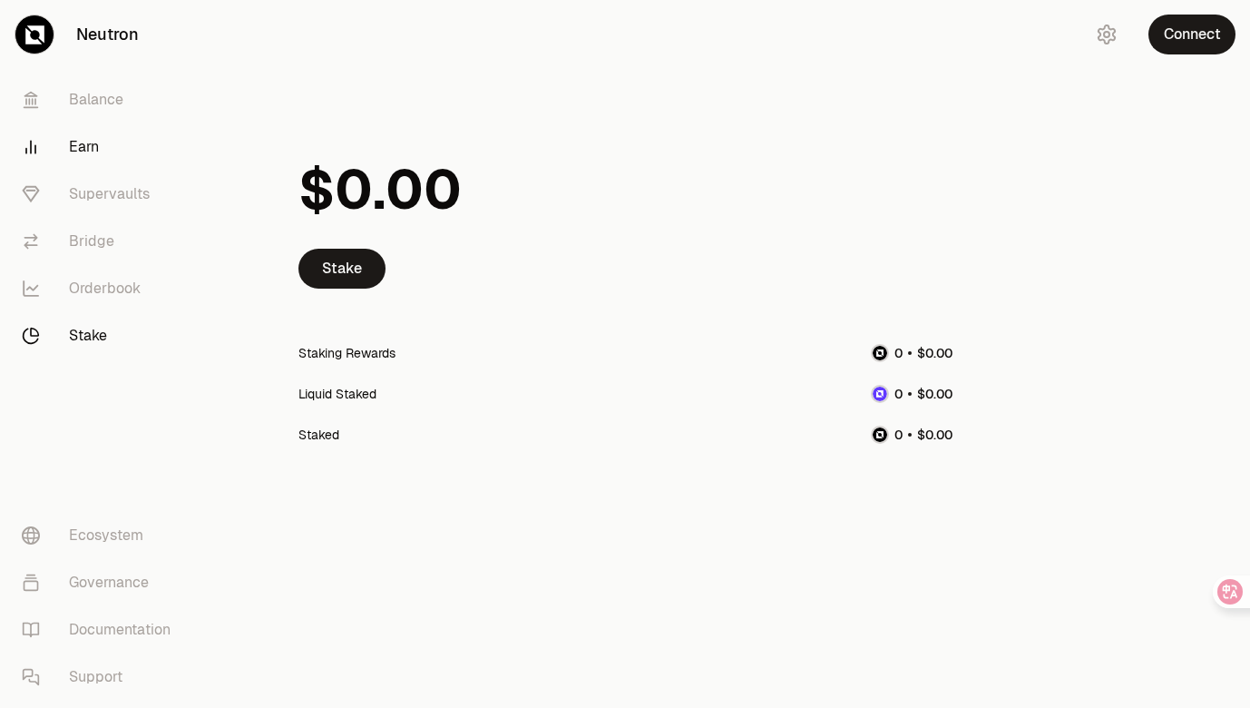 This screenshot has width=1250, height=708. What do you see at coordinates (880, 394) in the screenshot?
I see `img: dNTRN Logo` at bounding box center [880, 394].